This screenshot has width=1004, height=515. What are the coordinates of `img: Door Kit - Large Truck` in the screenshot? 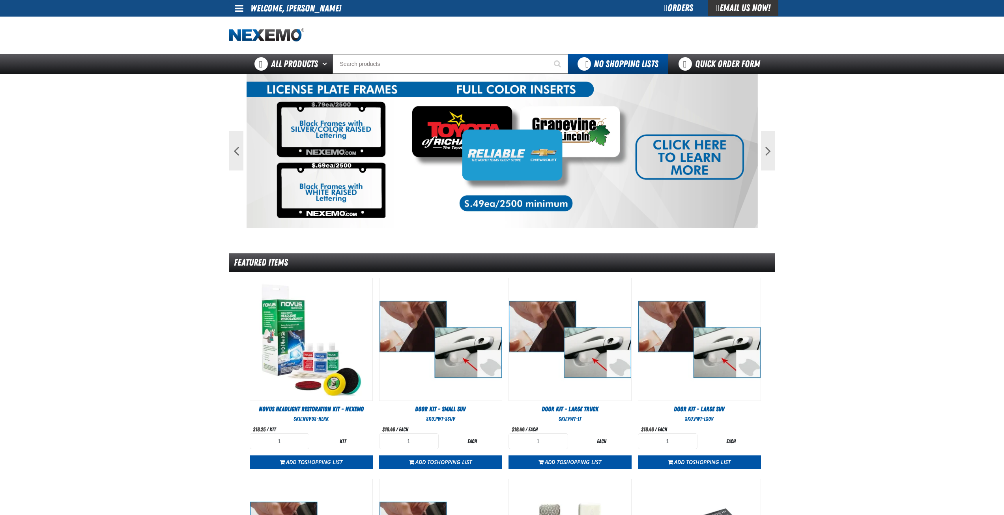 It's located at (570, 339).